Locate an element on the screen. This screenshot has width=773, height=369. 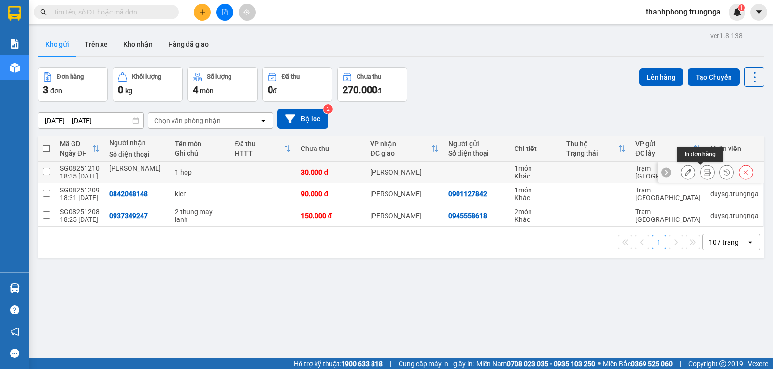
li: Trung Nga is located at coordinates (72, 14).